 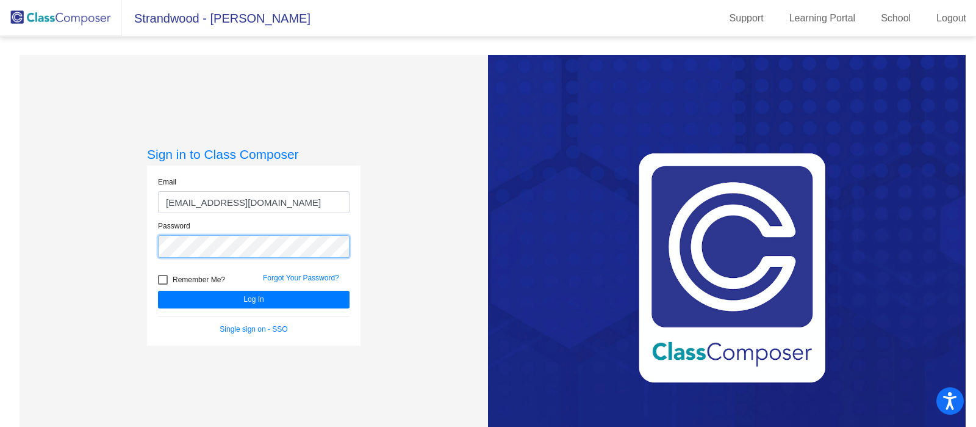 I want to click on label: Email, so click(x=167, y=182).